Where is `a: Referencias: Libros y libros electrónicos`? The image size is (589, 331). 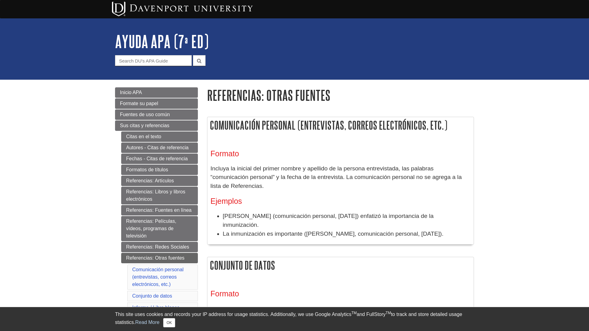
a: Referencias: Libros y libros electrónicos is located at coordinates (159, 196).